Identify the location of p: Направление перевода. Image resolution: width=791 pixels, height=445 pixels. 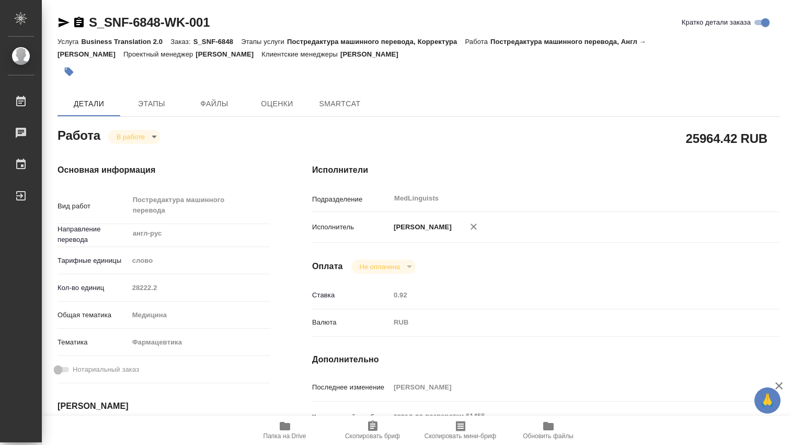
(93, 234).